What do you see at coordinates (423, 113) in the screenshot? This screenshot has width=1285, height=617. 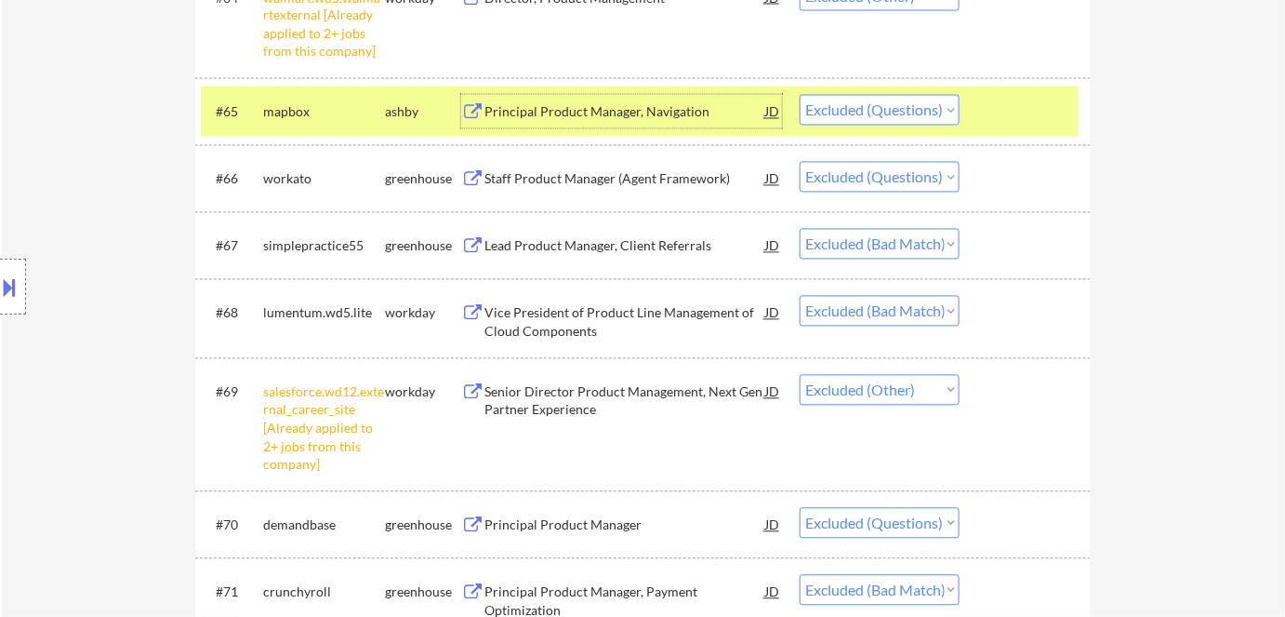 I see `div: ashby` at bounding box center [423, 113].